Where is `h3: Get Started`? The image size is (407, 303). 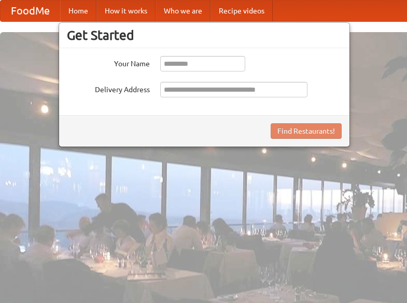
h3: Get Started is located at coordinates (204, 35).